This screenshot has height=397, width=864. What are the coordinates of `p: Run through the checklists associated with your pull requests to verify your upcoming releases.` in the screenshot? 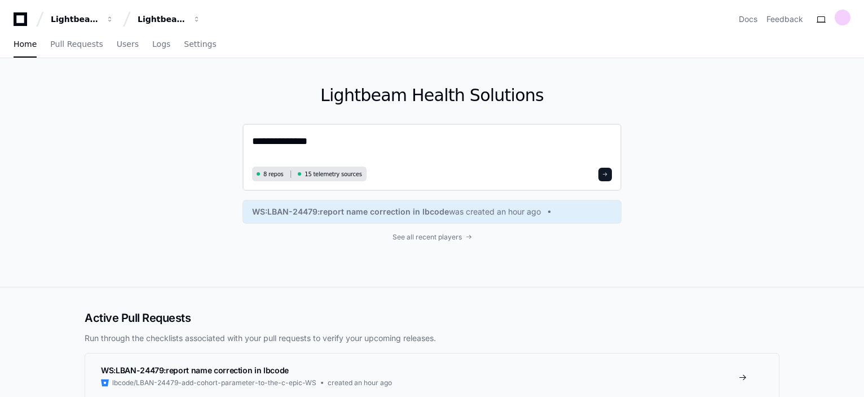 It's located at (432, 338).